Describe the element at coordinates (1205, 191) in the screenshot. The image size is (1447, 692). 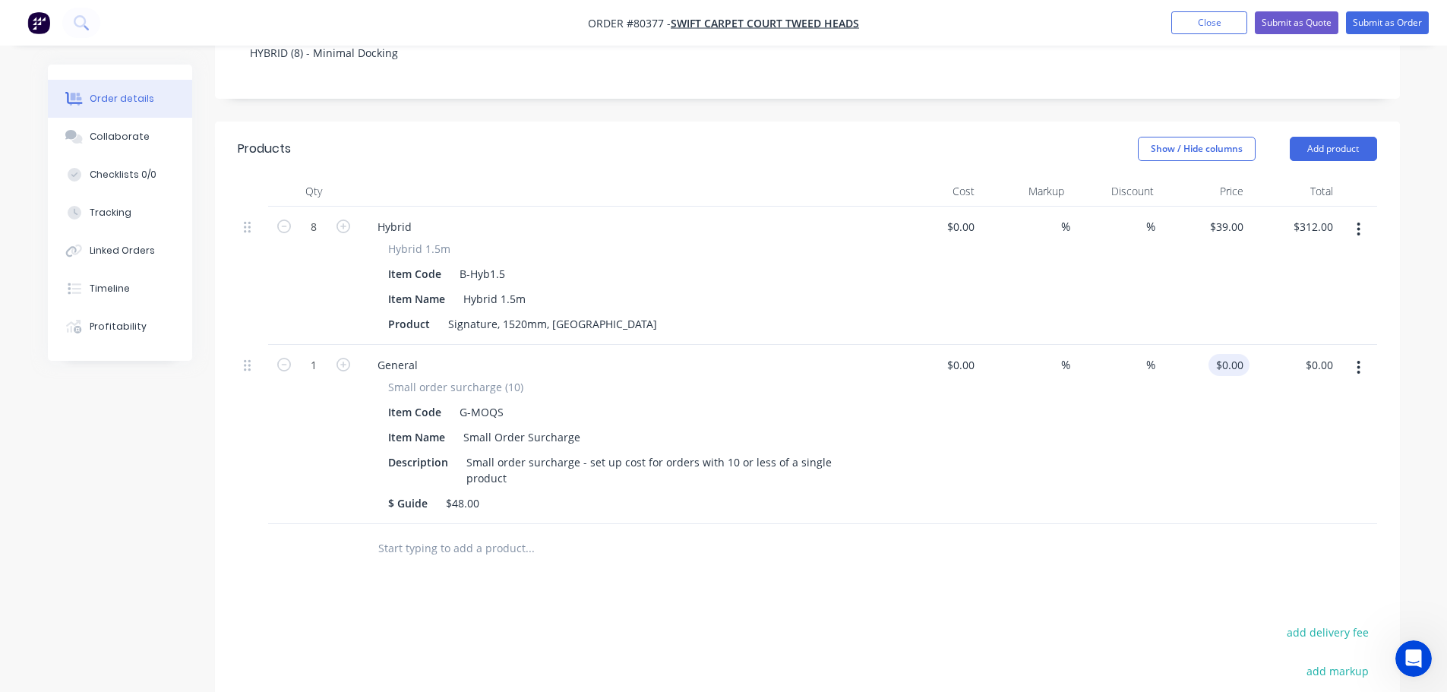
I see `div: Price` at that location.